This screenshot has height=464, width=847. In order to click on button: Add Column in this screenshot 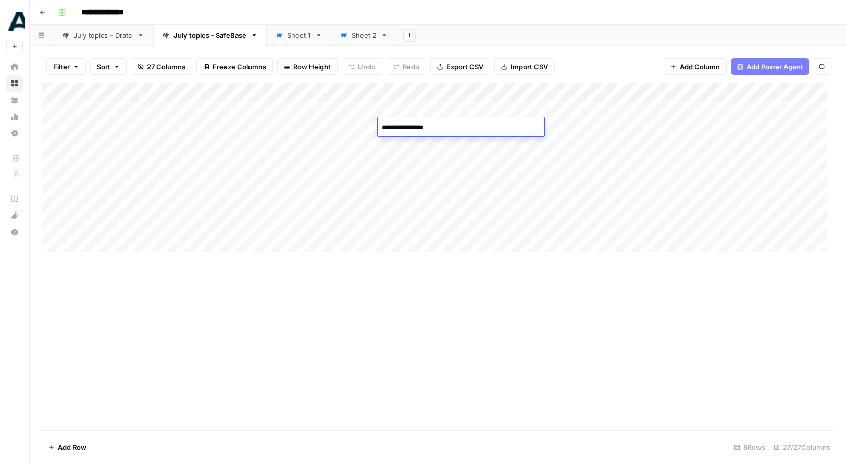, I will do `click(695, 67)`.